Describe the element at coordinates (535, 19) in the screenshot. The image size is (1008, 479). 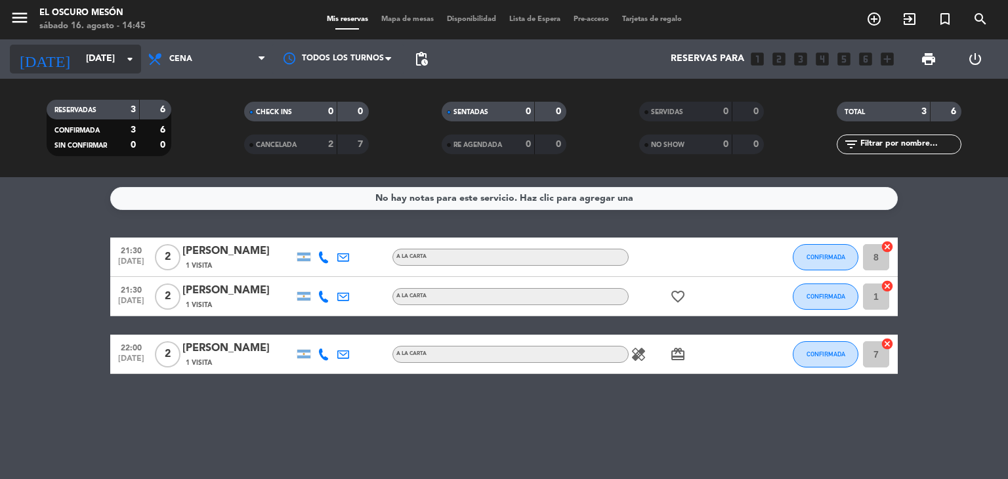
I see `span: Lista de Espera` at that location.